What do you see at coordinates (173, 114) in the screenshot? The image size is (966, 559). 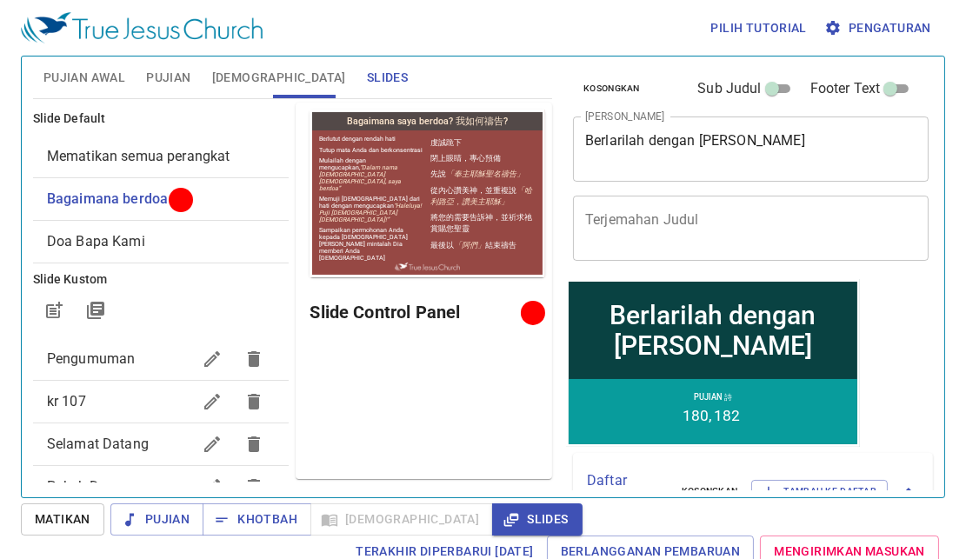 I see `p: 將您的需要告訴神，並祈求祂賞賜您聖靈` at bounding box center [173, 114].